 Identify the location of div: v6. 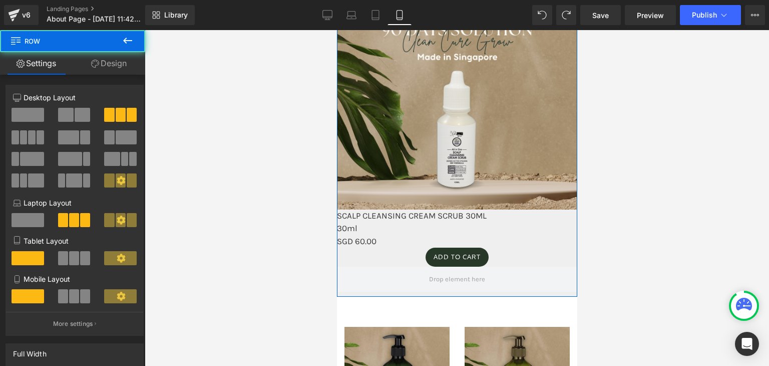
(26, 15).